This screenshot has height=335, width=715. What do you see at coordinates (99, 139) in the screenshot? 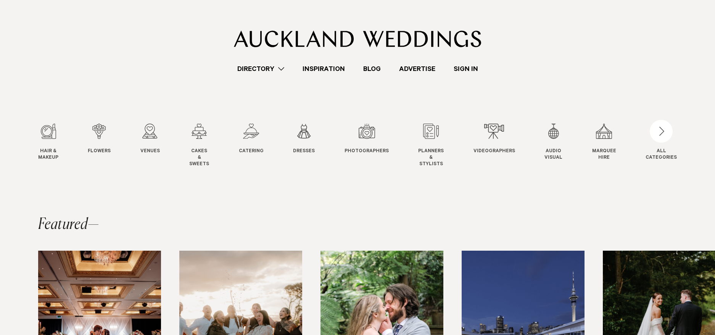
I see `a: Flowers` at bounding box center [99, 139].